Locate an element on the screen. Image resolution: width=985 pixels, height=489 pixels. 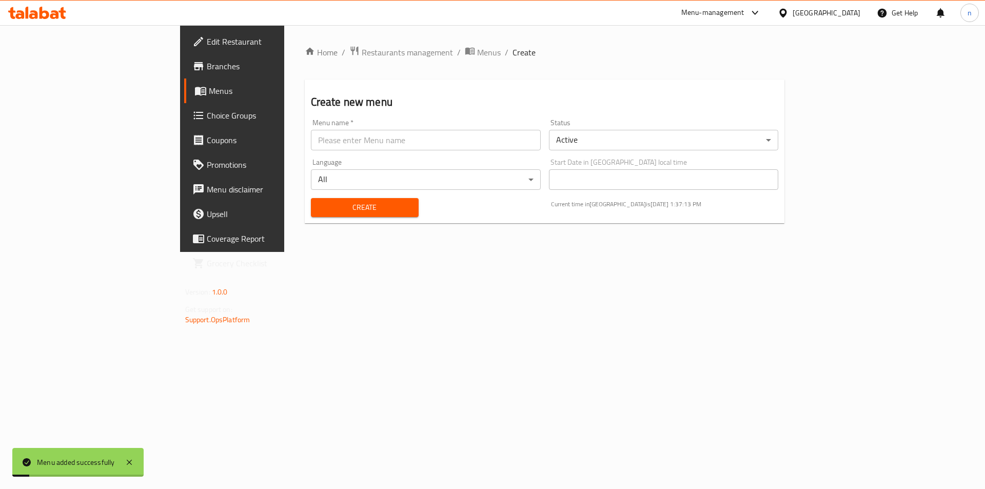
span: Coverage Report is located at coordinates (271, 239).